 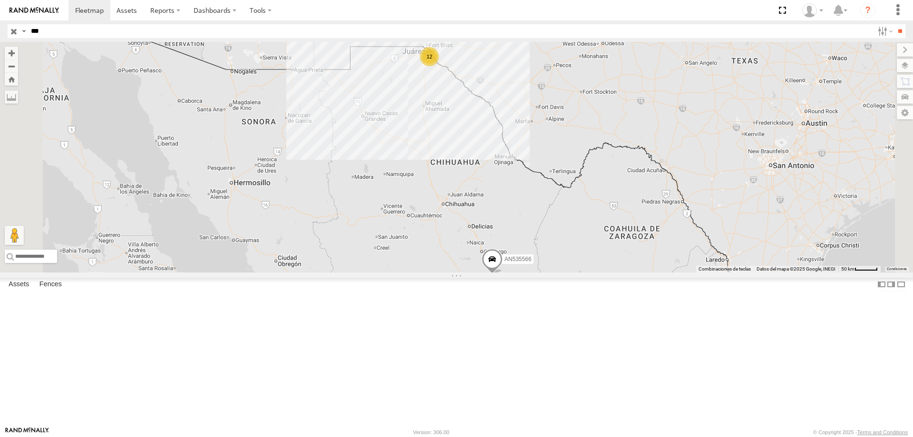 What do you see at coordinates (11, 79) in the screenshot?
I see `button: Zoom Home` at bounding box center [11, 79].